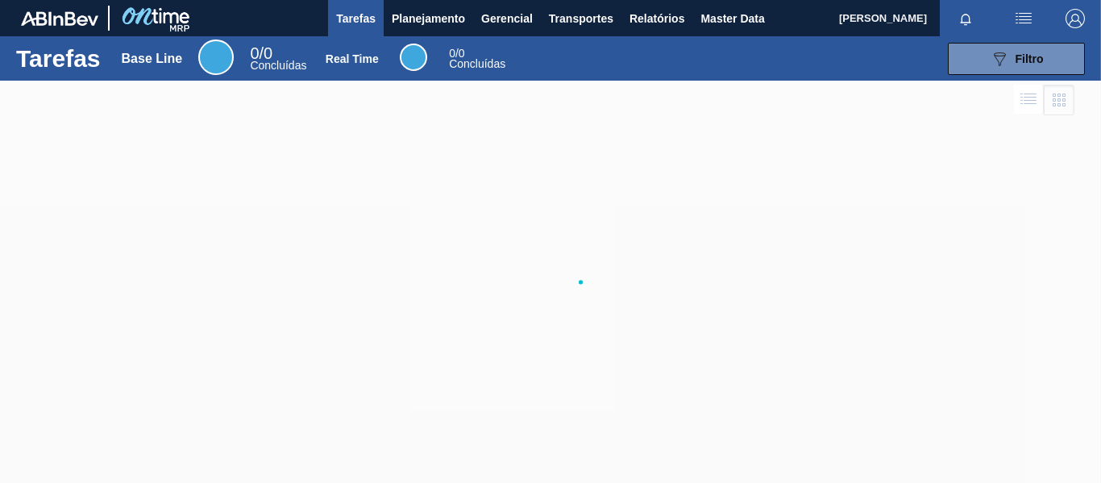 The image size is (1101, 483). I want to click on span: Relatórios, so click(657, 19).